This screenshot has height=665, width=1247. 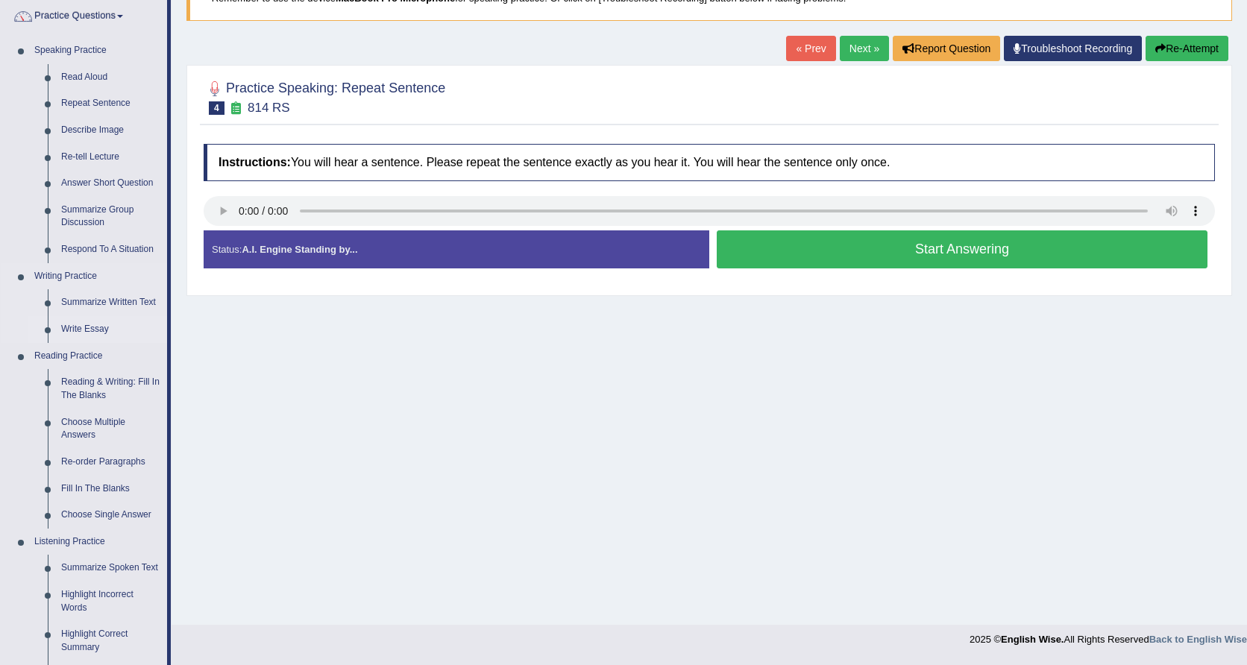 What do you see at coordinates (216, 108) in the screenshot?
I see `span: 4` at bounding box center [216, 108].